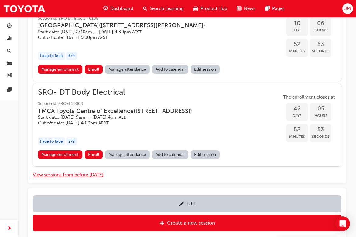 The image size is (356, 237). What do you see at coordinates (321, 23) in the screenshot?
I see `span: 06` at bounding box center [321, 23].